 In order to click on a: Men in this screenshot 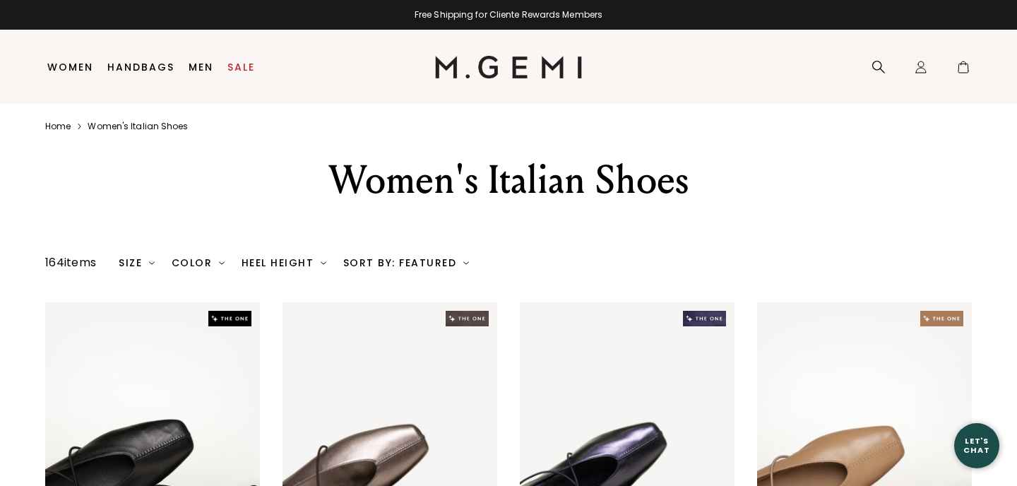, I will do `click(200, 67)`.